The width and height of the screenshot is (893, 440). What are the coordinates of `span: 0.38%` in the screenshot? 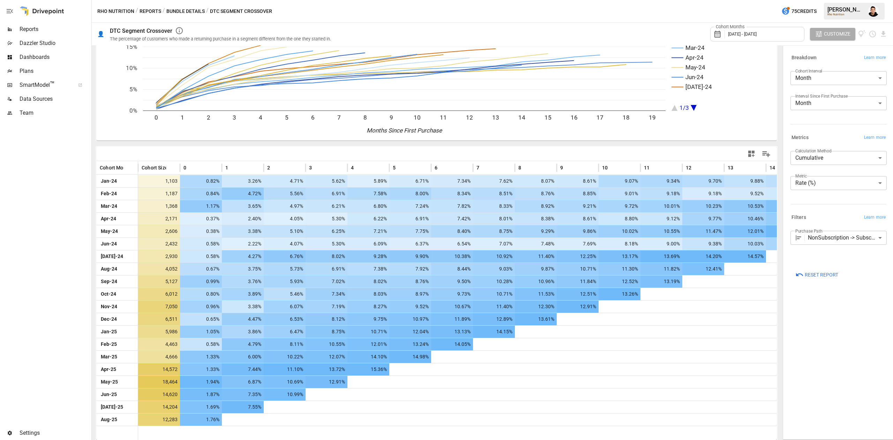 It's located at (202, 231).